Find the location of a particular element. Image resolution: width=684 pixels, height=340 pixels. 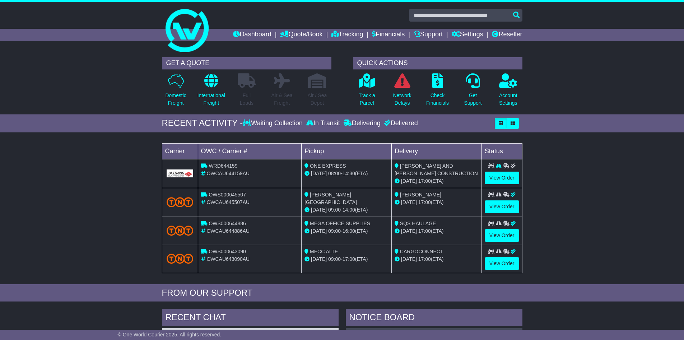

a: Settings is located at coordinates (468, 35).